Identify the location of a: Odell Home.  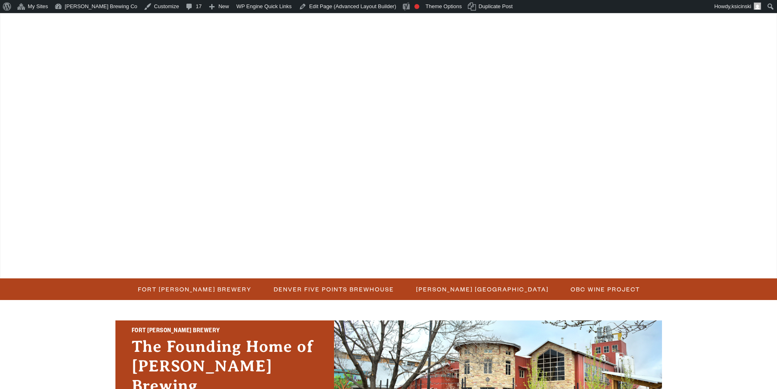
(398, 27).